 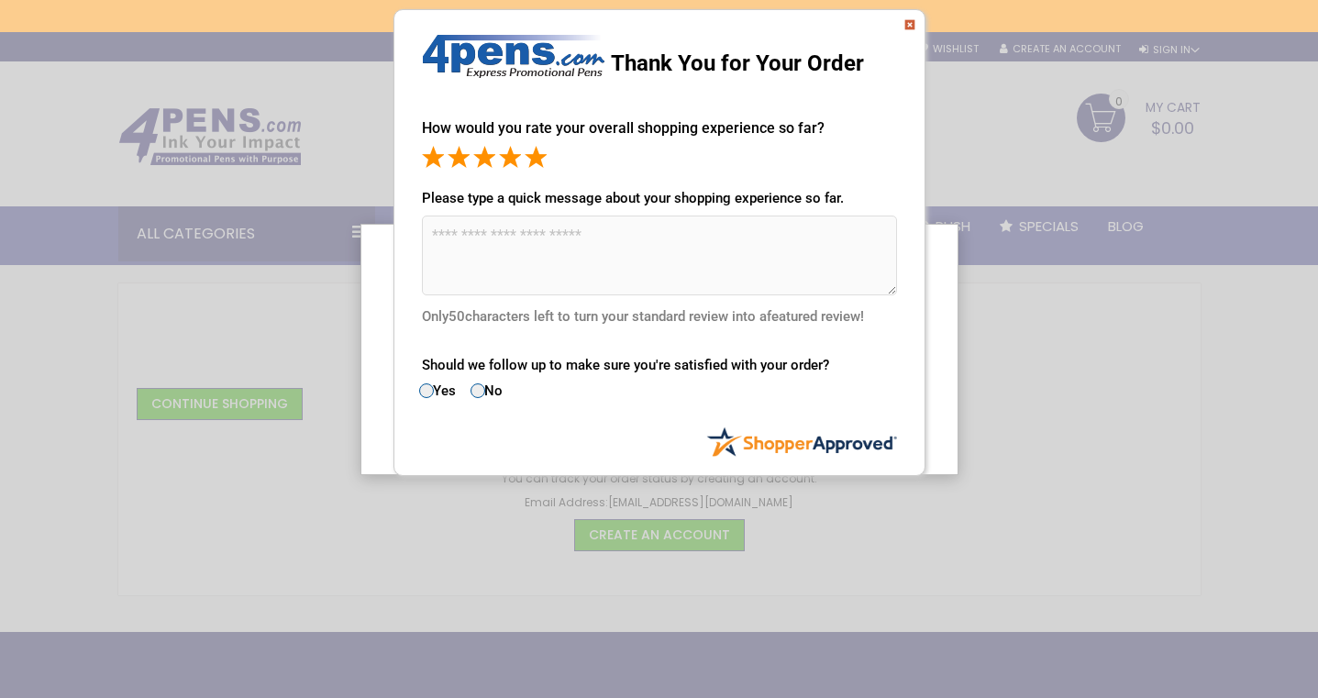 What do you see at coordinates (428, 390) in the screenshot?
I see `input: Yes` at bounding box center [428, 390].